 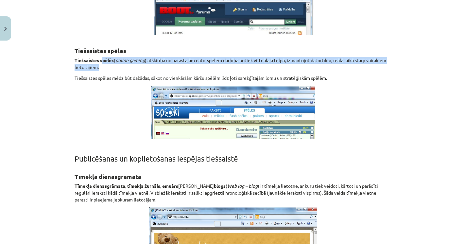 What do you see at coordinates (242, 186) in the screenshot?
I see `em: Web log – blog` at bounding box center [242, 186].